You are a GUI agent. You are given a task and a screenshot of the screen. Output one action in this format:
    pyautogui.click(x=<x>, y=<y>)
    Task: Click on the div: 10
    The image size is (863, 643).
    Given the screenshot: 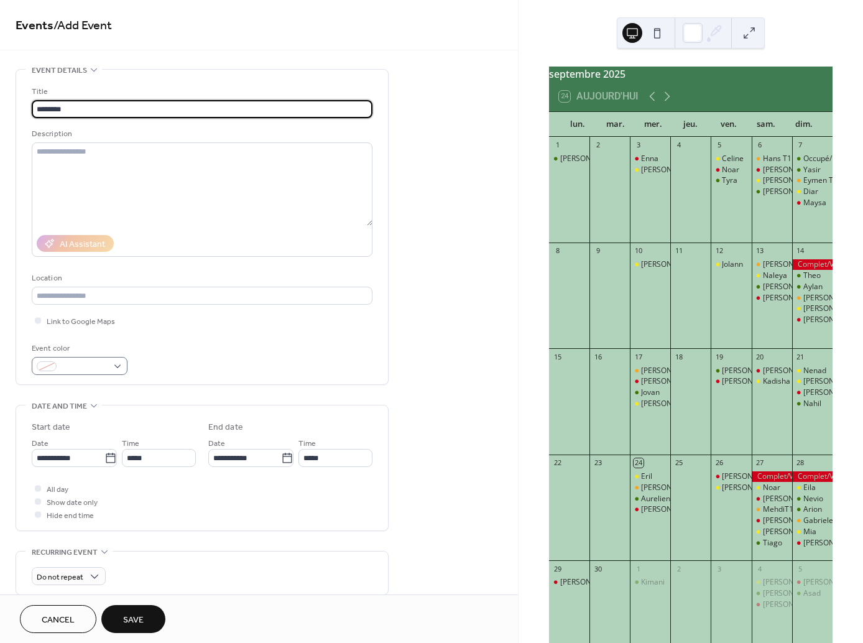 What is the action you would take?
    pyautogui.click(x=638, y=251)
    